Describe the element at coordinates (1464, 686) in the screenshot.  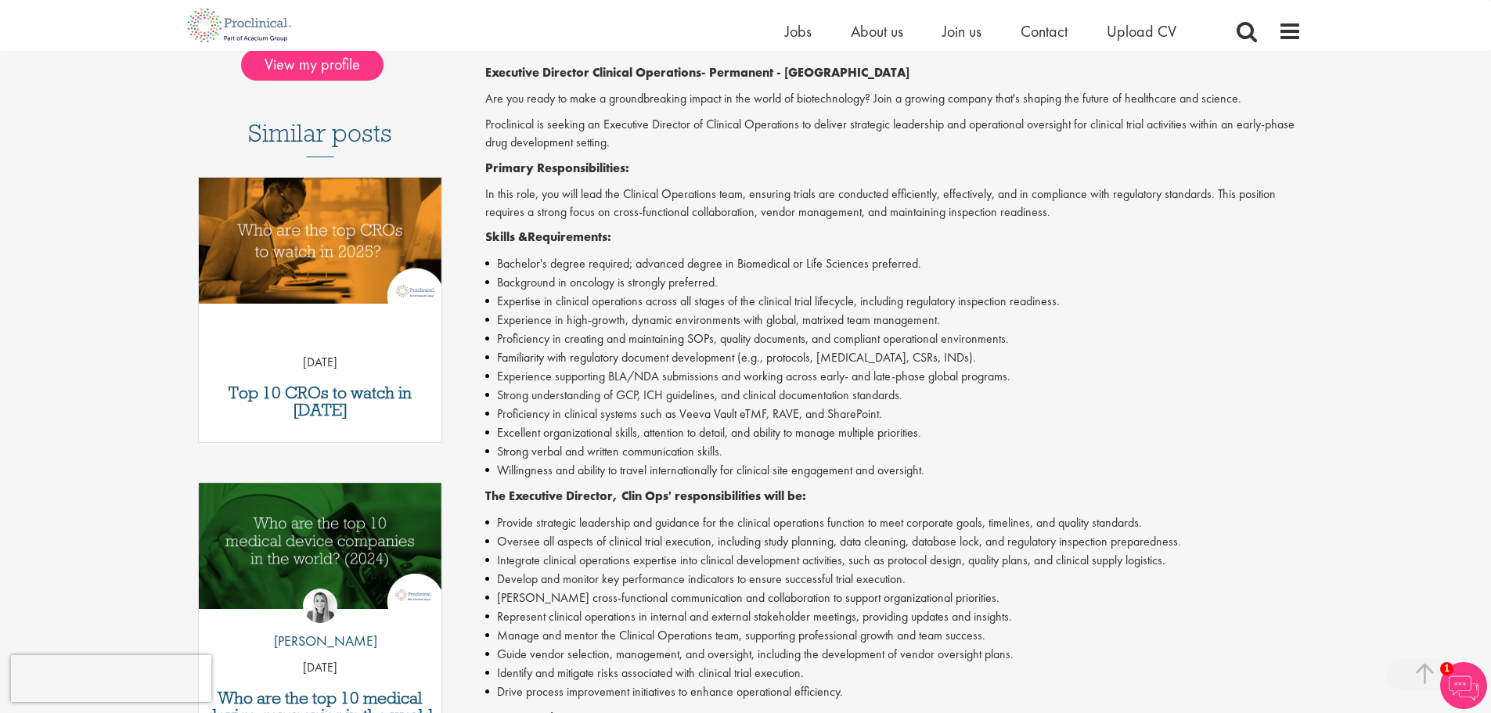
I see `img: Chatbot` at that location.